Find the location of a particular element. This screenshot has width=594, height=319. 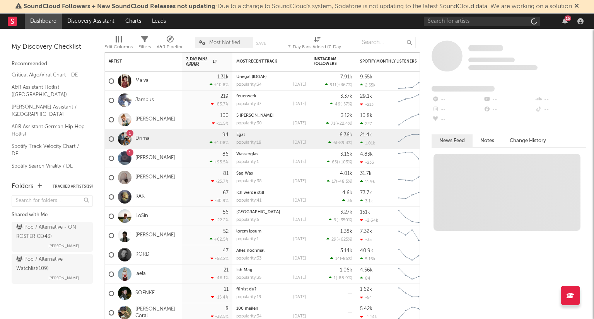

div: -11.5 % is located at coordinates (220, 123).